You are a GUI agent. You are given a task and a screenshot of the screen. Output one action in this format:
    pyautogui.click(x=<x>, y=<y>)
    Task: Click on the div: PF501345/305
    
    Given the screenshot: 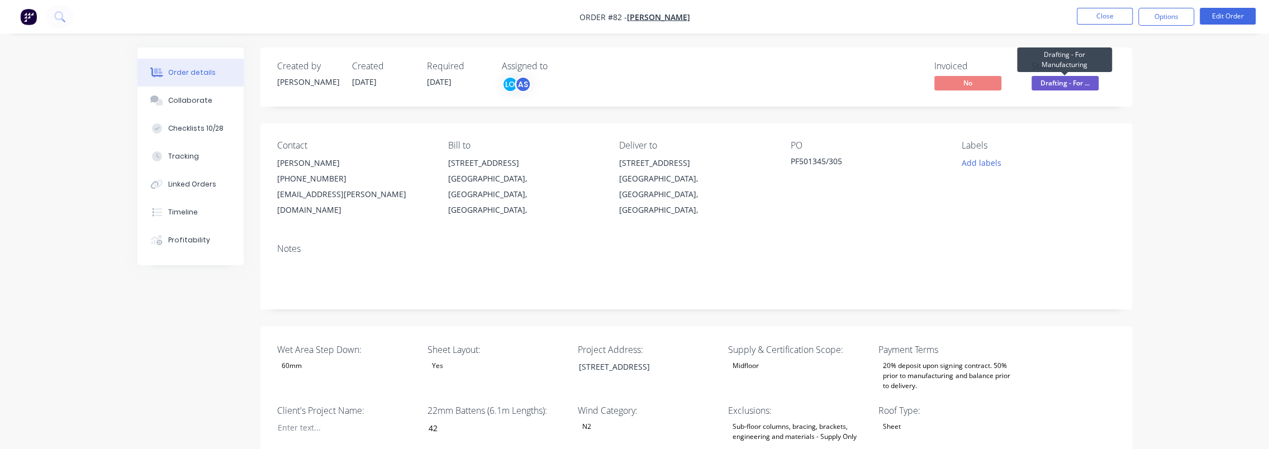 What is the action you would take?
    pyautogui.click(x=860, y=163)
    